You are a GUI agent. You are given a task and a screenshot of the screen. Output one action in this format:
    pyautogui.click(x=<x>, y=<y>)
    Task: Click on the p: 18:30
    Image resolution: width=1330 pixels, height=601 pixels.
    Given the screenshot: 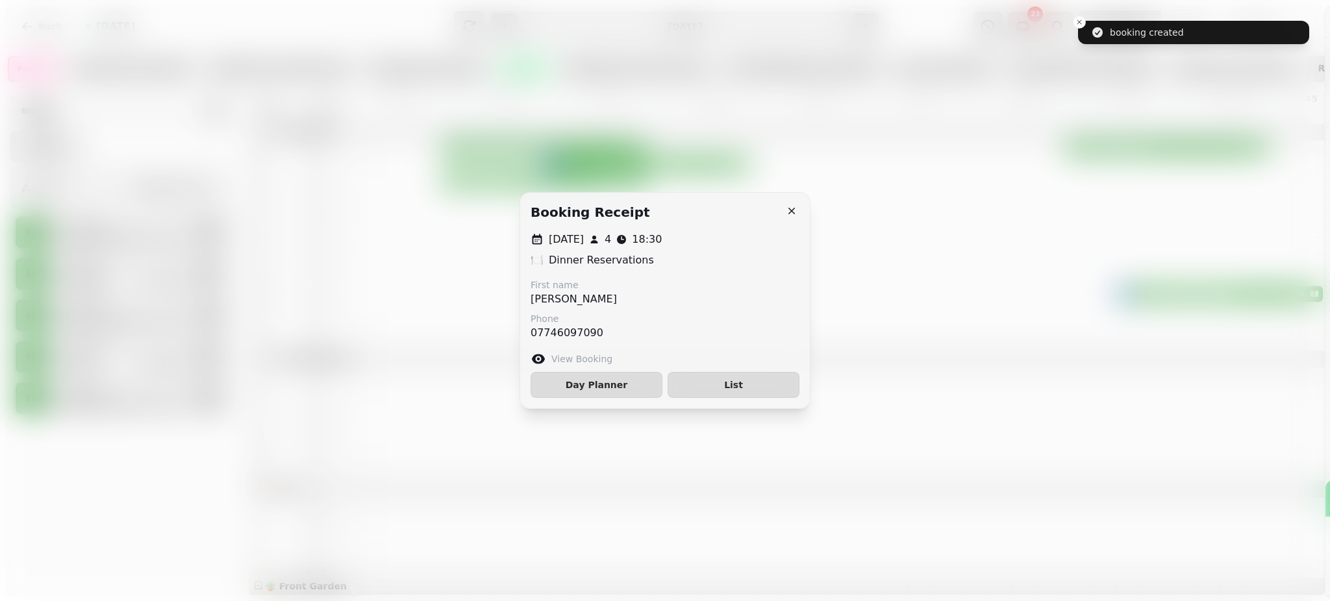 What is the action you would take?
    pyautogui.click(x=647, y=240)
    